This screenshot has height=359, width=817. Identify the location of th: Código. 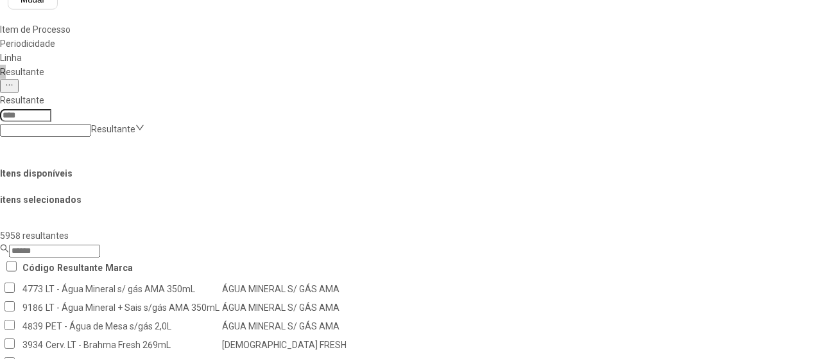
(39, 267).